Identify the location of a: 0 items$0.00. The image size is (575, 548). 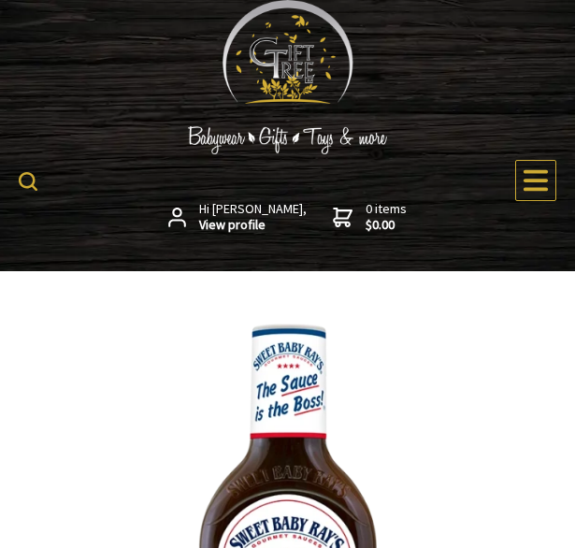
(369, 217).